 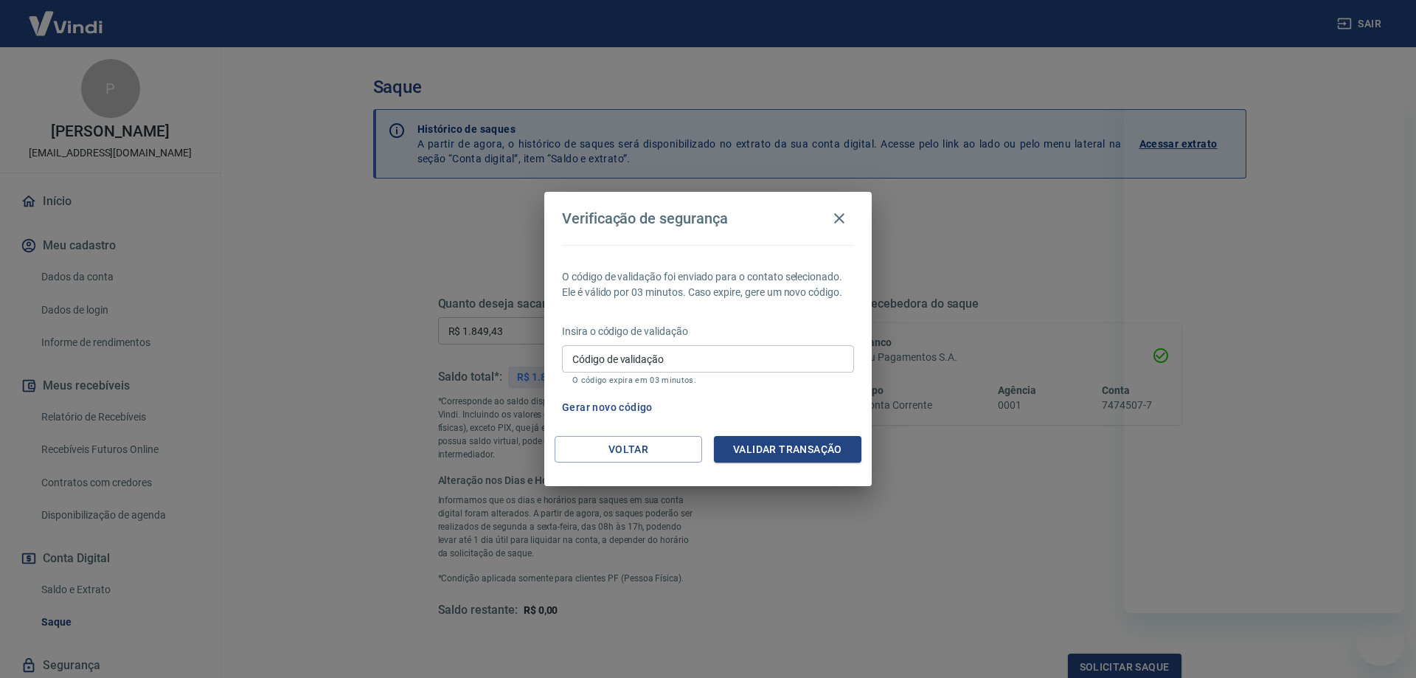 What do you see at coordinates (607, 407) in the screenshot?
I see `button: Gerar novo código` at bounding box center [607, 407].